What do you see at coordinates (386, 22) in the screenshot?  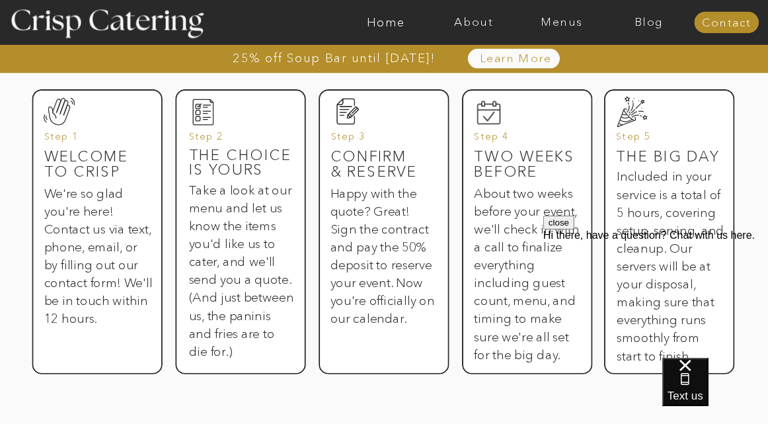 I see `a: Home` at bounding box center [386, 22].